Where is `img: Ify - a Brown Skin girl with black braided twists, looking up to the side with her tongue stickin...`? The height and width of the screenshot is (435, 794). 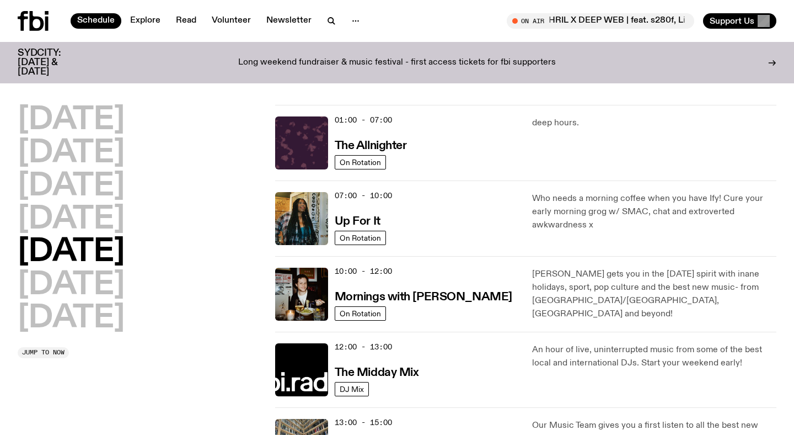
img: Ify - a Brown Skin girl with black braided twists, looking up to the side with her tongue stickin... is located at coordinates (302, 218).